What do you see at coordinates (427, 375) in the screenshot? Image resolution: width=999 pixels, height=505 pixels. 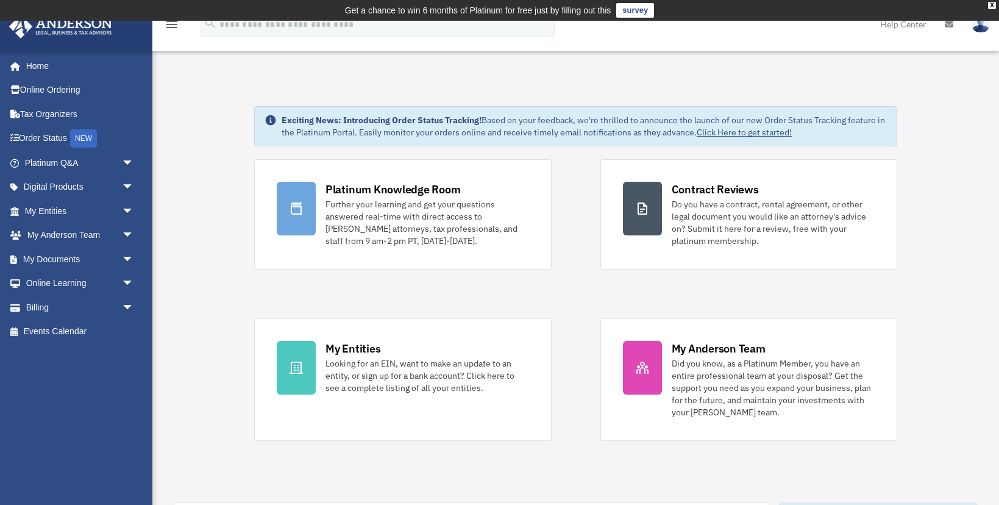 I see `div: Looking for an EIN, want to make an update to an entity, or sign up for a bank account? Click her...` at bounding box center [427, 375].